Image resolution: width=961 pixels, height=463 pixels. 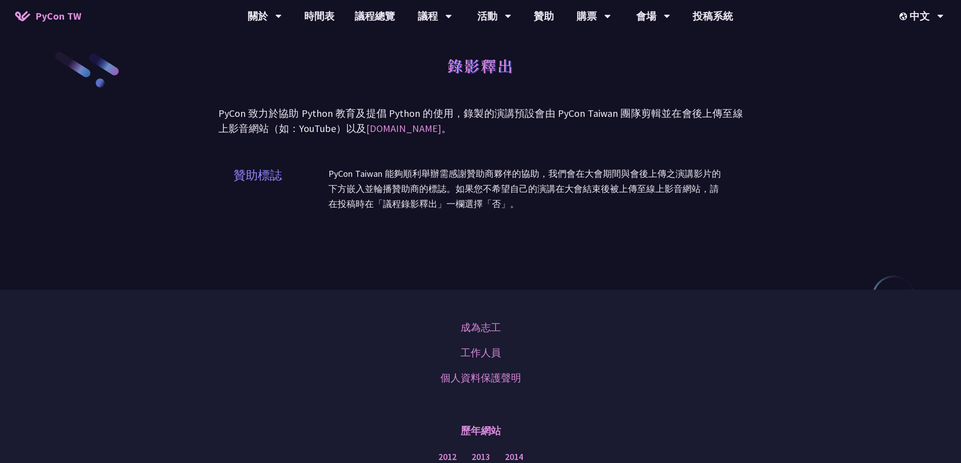 I want to click on p: PyCon 致力於協助 Python 教育及提倡 Python 的使用，錄製的演講預設會由 PyCon Taiwan 團隊剪輯並在會後上傳至線上影音網站（如：YouTube）以及 。, so click(x=481, y=121).